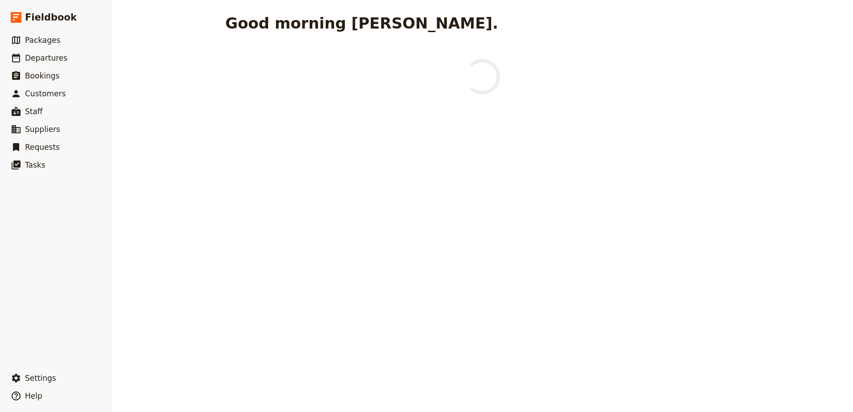 The height and width of the screenshot is (412, 853). I want to click on span: Customers, so click(45, 94).